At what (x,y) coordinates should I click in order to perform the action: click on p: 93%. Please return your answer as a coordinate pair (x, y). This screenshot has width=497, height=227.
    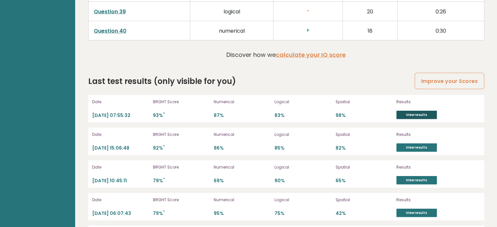
    Looking at the image, I should click on (181, 115).